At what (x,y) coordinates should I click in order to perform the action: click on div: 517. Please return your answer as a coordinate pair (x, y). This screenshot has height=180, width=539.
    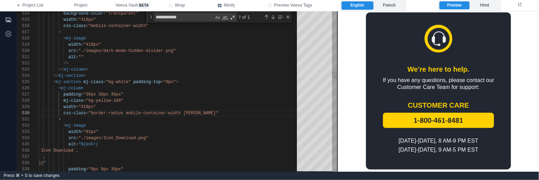
    Looking at the image, I should click on (23, 32).